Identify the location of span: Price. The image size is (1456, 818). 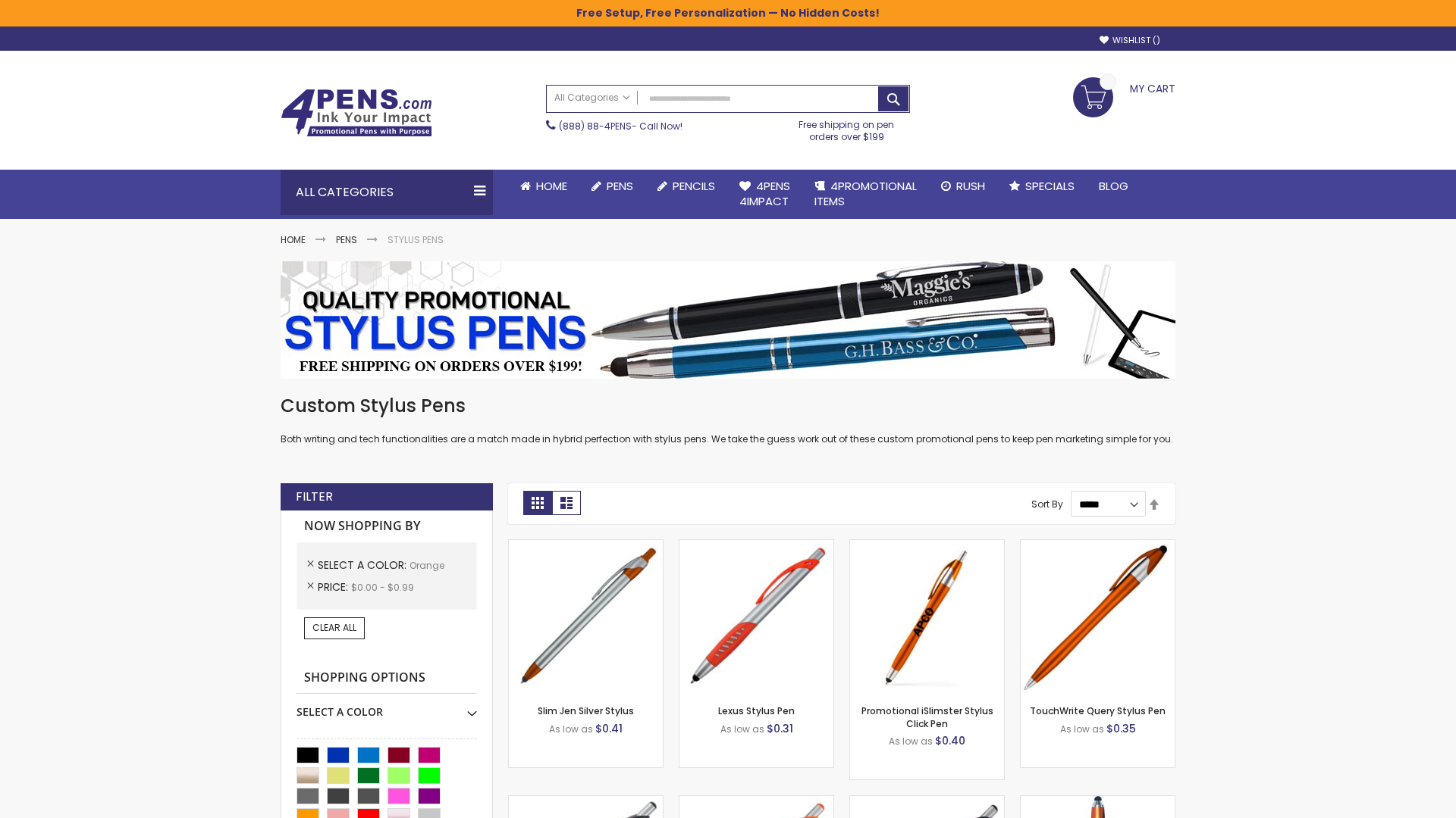
(334, 587).